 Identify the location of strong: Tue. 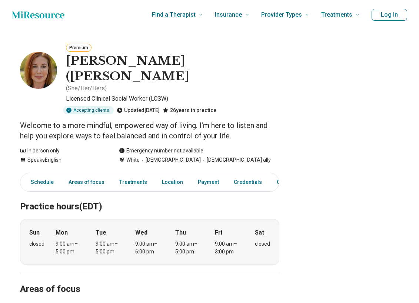
(101, 233).